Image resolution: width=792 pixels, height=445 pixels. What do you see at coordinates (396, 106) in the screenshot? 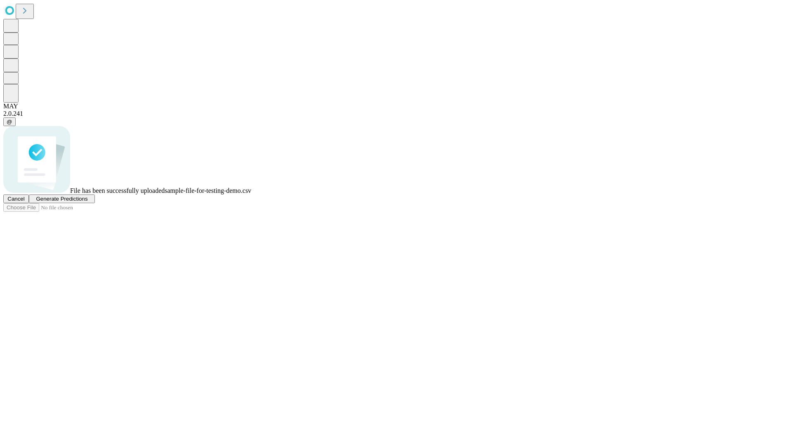
I see `div: MAY` at bounding box center [396, 106].